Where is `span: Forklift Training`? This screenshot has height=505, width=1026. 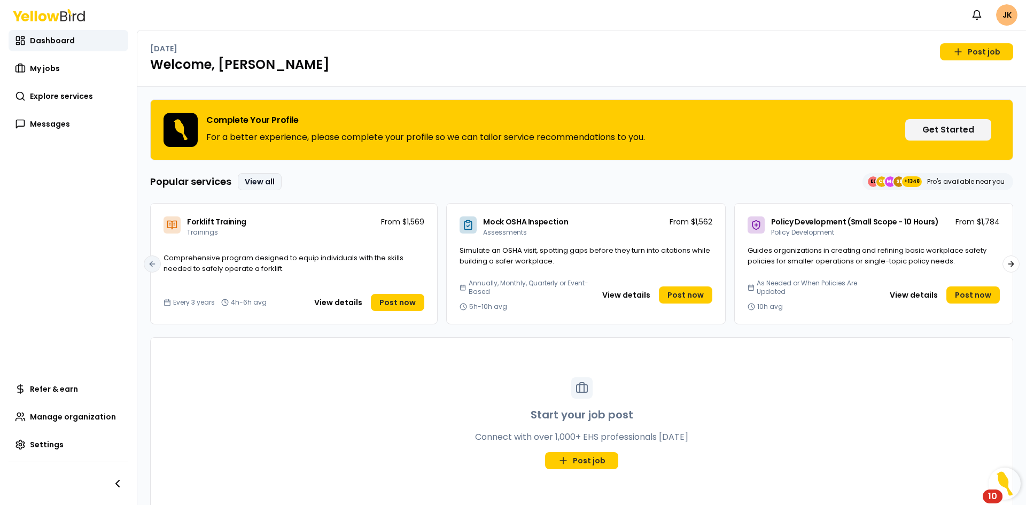 span: Forklift Training is located at coordinates (216, 222).